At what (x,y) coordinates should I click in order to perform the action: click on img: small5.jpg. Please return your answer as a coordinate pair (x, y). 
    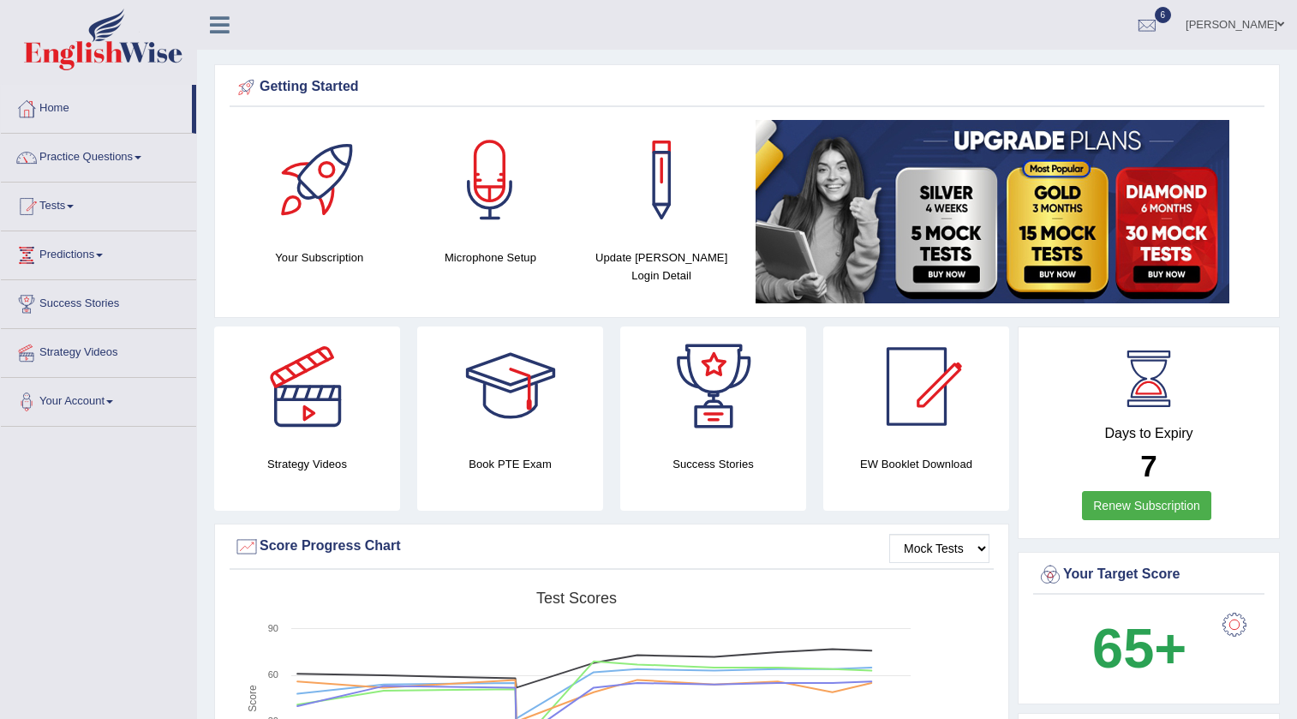
    Looking at the image, I should click on (992, 212).